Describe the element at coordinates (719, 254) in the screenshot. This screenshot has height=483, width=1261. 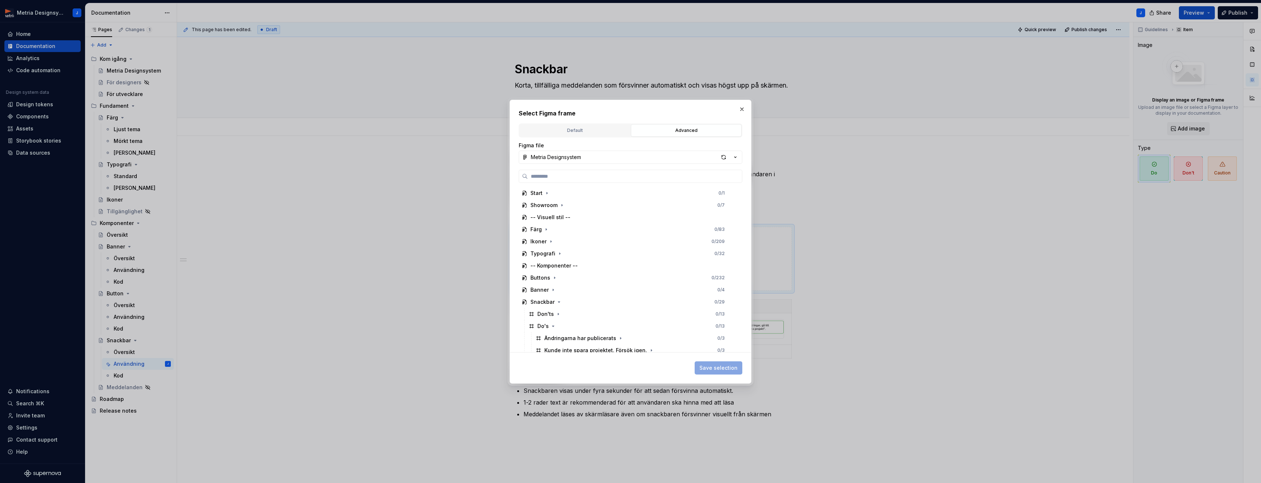
I see `div: 0 / 32` at that location.